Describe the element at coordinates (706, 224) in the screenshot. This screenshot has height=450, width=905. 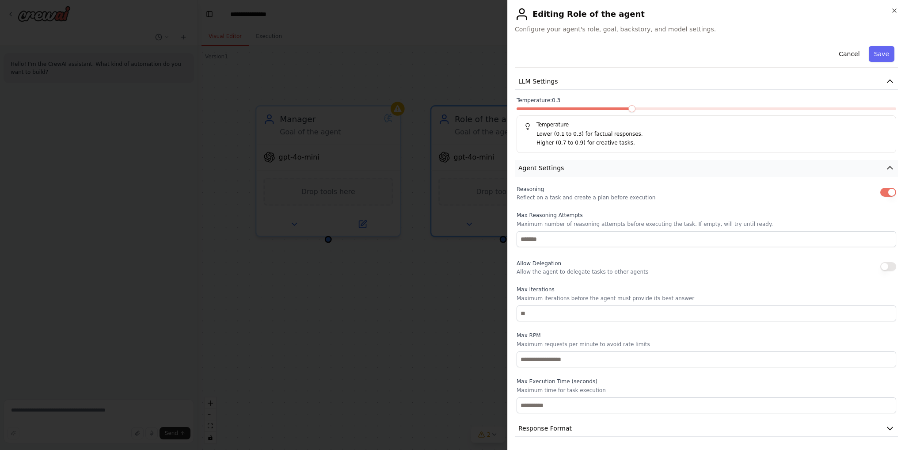
I see `p: Maximum number of reasoning attempts before executing the task. If empty, will try until ready.` at that location.